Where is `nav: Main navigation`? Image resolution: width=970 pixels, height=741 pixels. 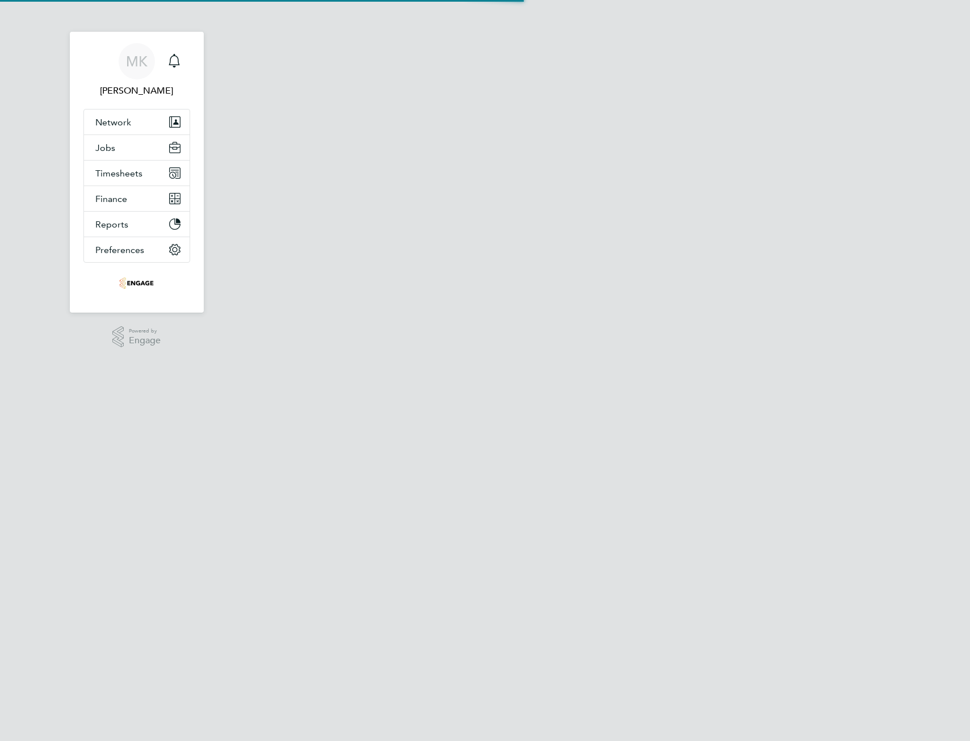 nav: Main navigation is located at coordinates (137, 172).